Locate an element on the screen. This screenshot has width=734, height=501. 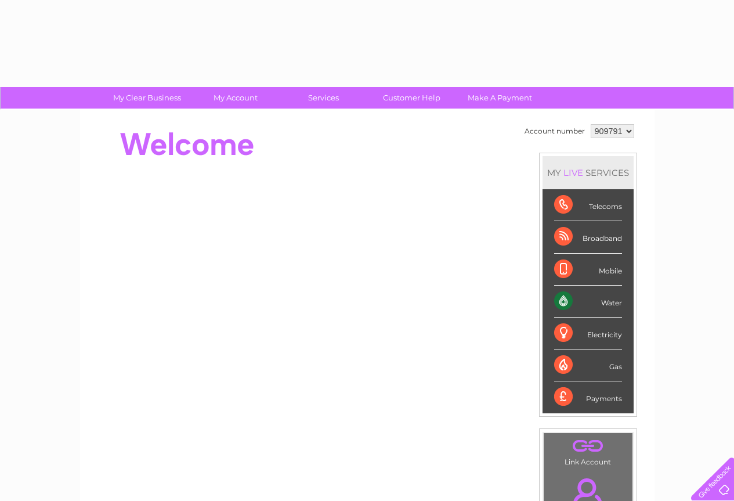
div: Electricity is located at coordinates (588, 333).